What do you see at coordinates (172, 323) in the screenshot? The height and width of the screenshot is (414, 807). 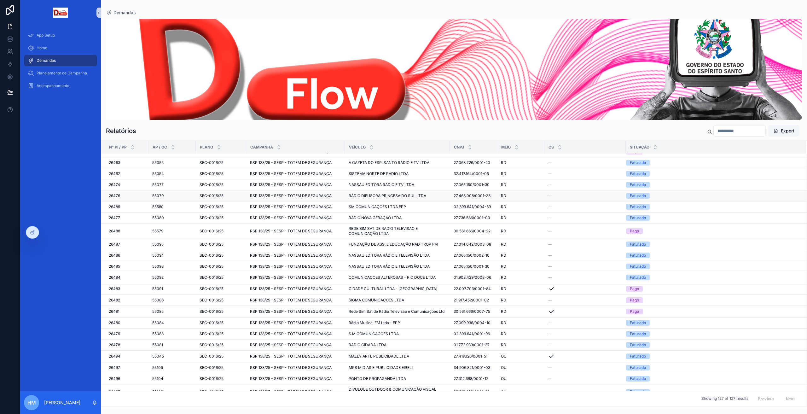 I see `a: 55084` at bounding box center [172, 323].